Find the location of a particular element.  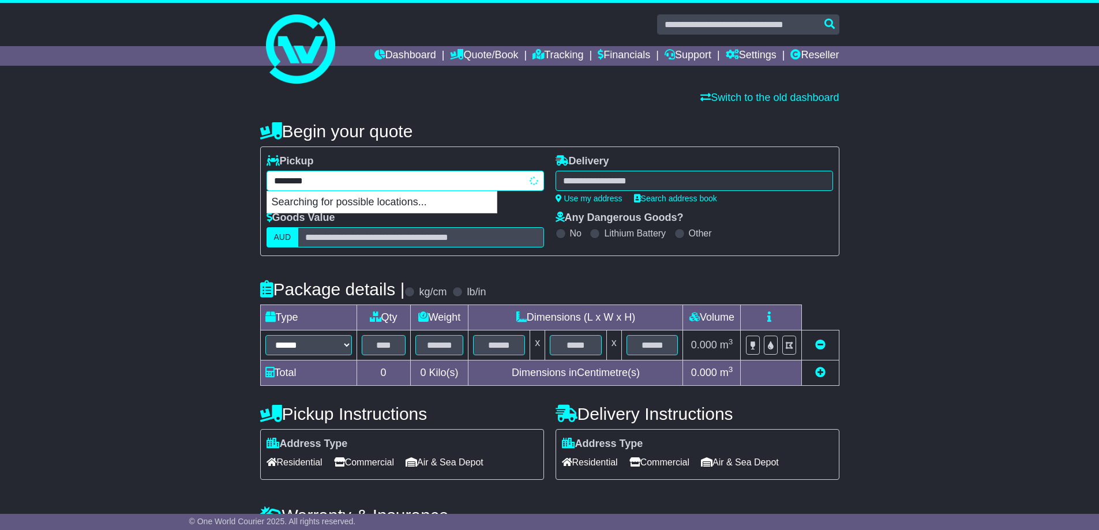

a: Dashboard is located at coordinates (405, 56).